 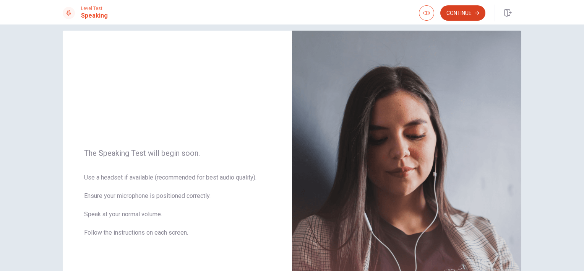 I want to click on button: Continue, so click(x=463, y=13).